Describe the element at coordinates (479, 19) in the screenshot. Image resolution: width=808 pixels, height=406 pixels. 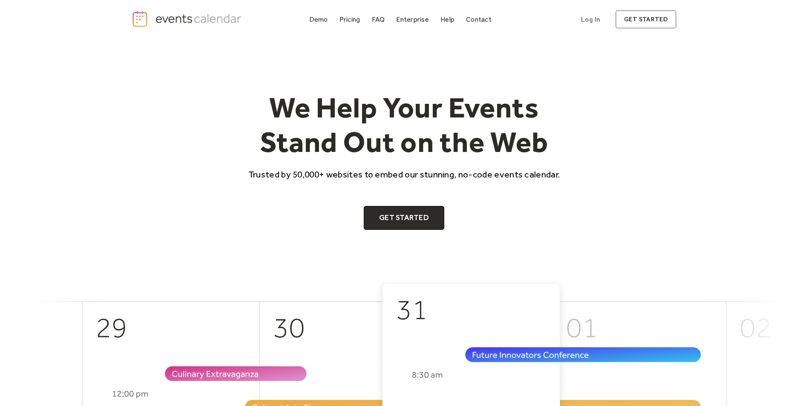
I see `a: Contact` at that location.